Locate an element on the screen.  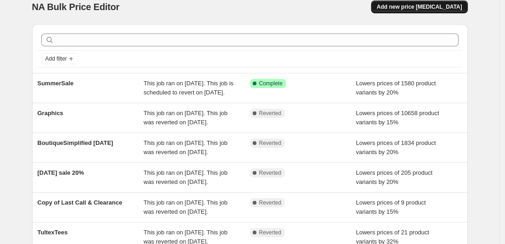
span: Copy of Last Call & Clearance is located at coordinates (80, 202).